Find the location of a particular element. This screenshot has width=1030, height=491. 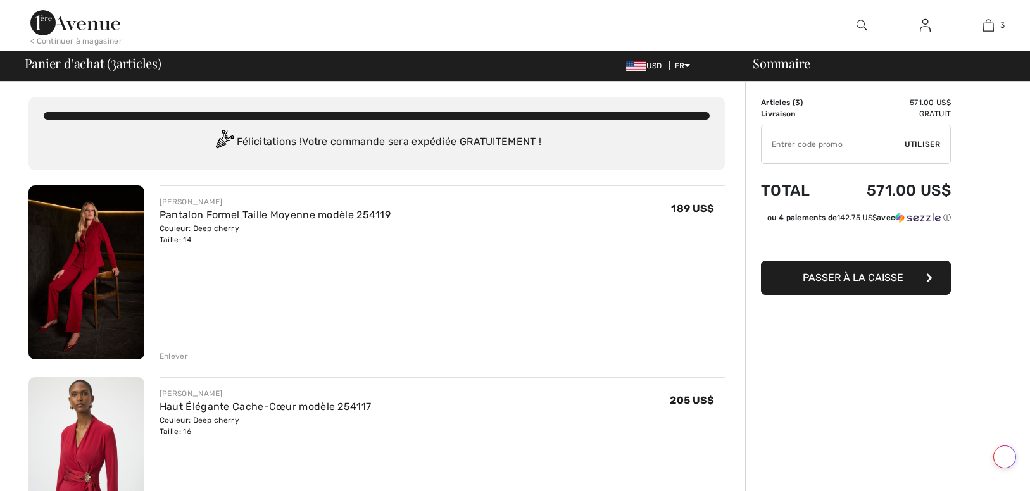

img: Mes infos is located at coordinates (925, 25).